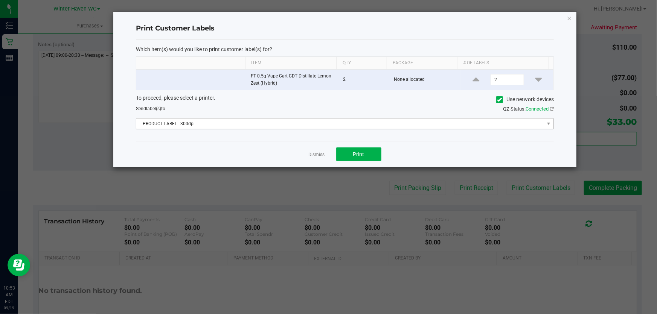 This screenshot has width=657, height=314. Describe the element at coordinates (345, 29) in the screenshot. I see `h4: Print Customer Labels` at that location.